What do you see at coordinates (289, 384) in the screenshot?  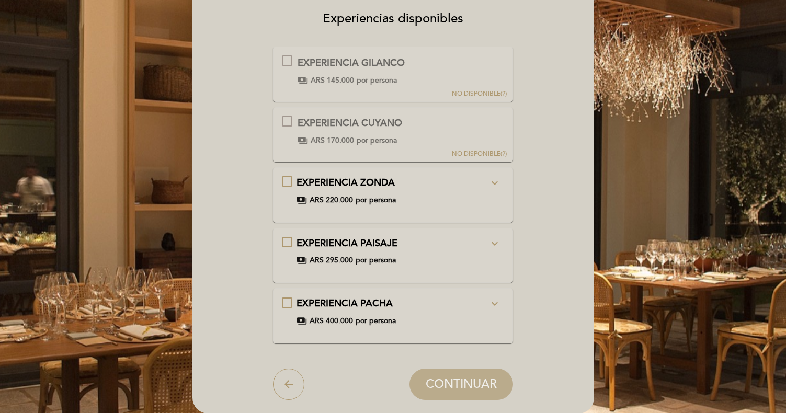 I see `i: arrow_back` at bounding box center [289, 384].